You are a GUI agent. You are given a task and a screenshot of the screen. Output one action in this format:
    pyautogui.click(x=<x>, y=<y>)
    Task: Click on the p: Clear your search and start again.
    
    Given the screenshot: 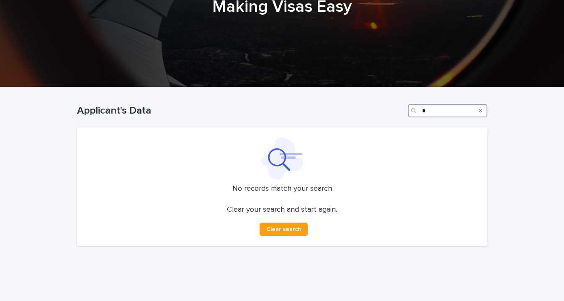 What is the action you would take?
    pyautogui.click(x=282, y=210)
    